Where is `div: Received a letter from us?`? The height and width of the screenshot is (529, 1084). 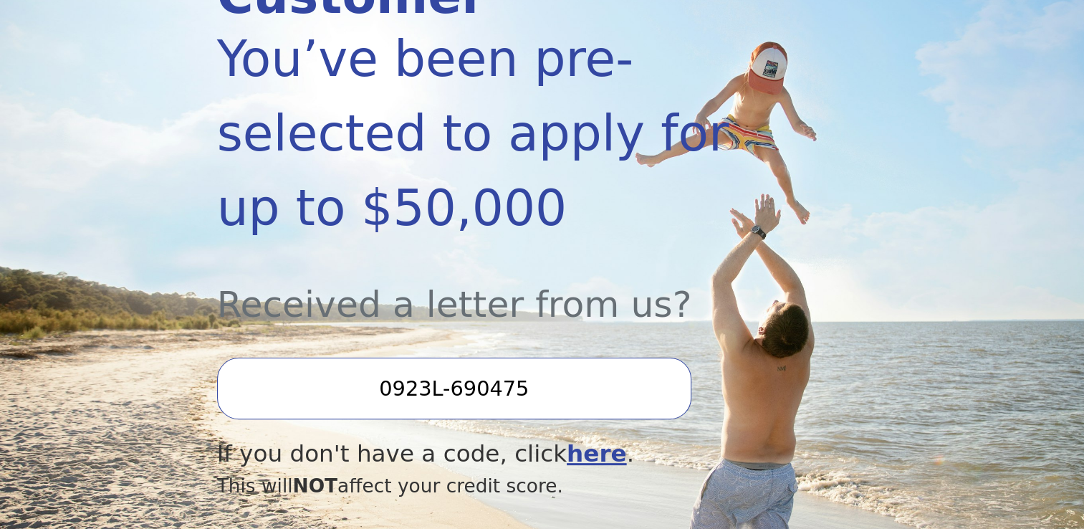
div: Received a letter from us? is located at coordinates (493, 288).